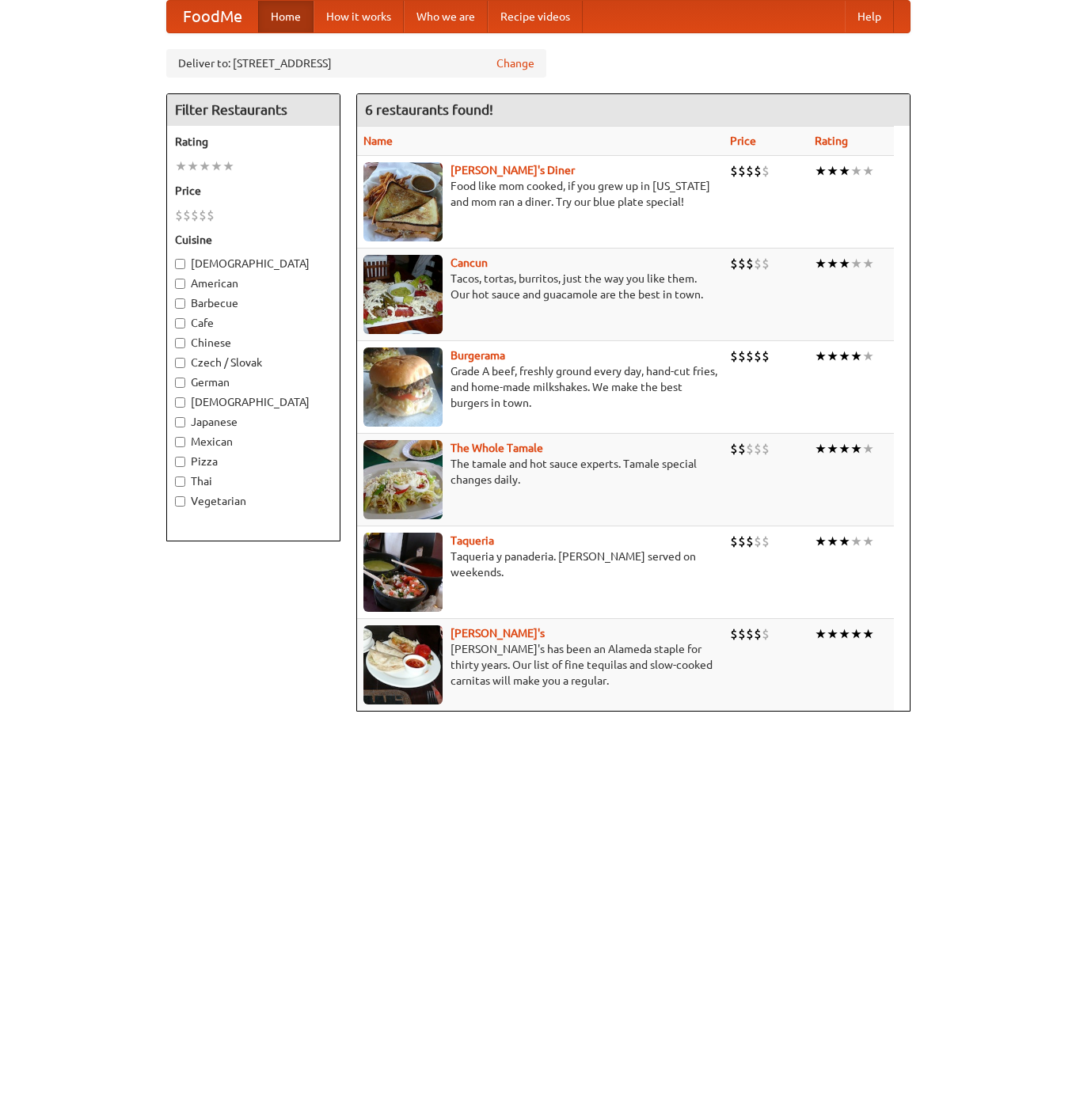 The width and height of the screenshot is (1076, 1120). What do you see at coordinates (403, 479) in the screenshot?
I see `img: wholetamale.jpg` at bounding box center [403, 479].